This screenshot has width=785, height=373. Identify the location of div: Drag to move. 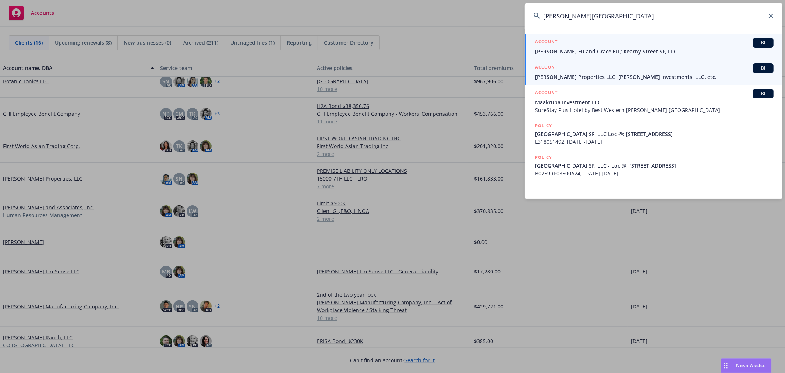
(726, 365).